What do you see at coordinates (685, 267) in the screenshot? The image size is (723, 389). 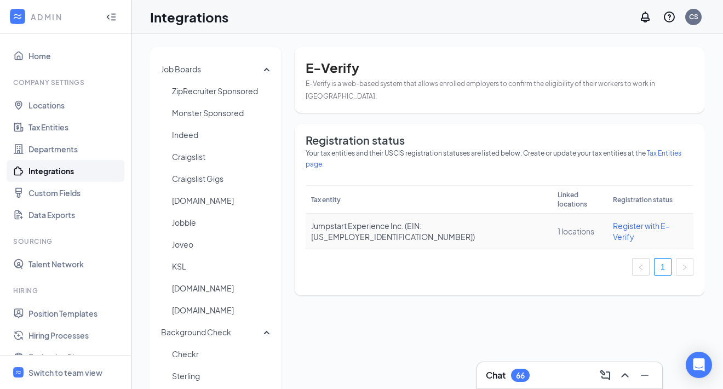 I see `li: Next Page` at bounding box center [685, 267].